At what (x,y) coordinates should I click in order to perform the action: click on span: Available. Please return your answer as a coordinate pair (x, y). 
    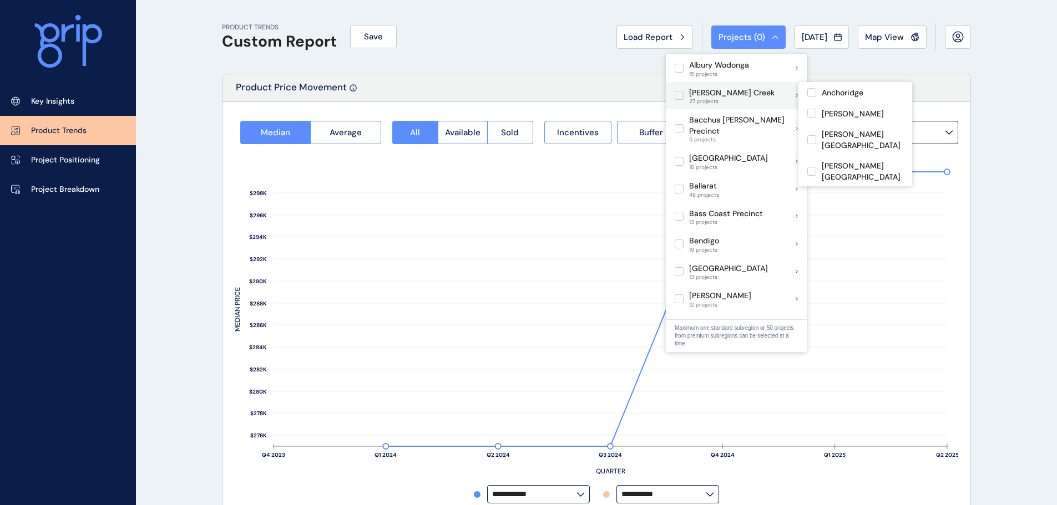
    Looking at the image, I should click on (463, 133).